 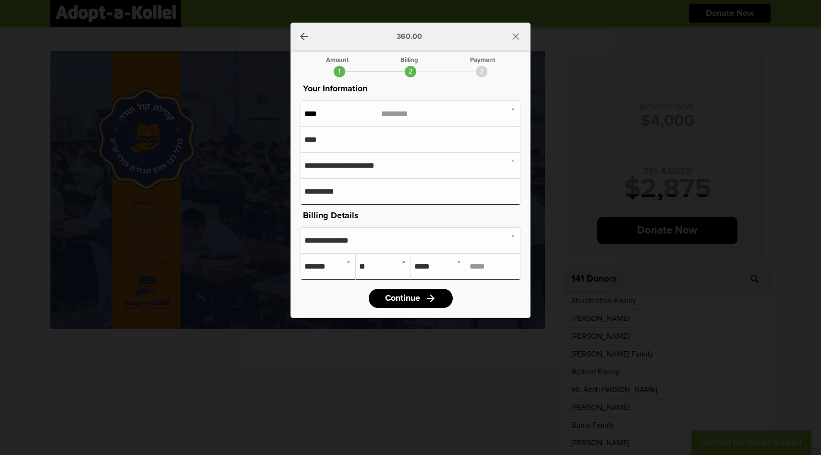 What do you see at coordinates (411, 89) in the screenshot?
I see `p: Your Information` at bounding box center [411, 89].